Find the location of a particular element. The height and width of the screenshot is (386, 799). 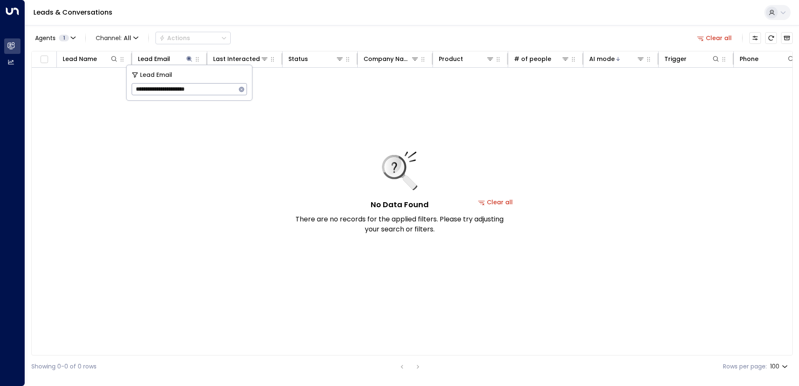

nav: pagination navigation is located at coordinates (410, 366).